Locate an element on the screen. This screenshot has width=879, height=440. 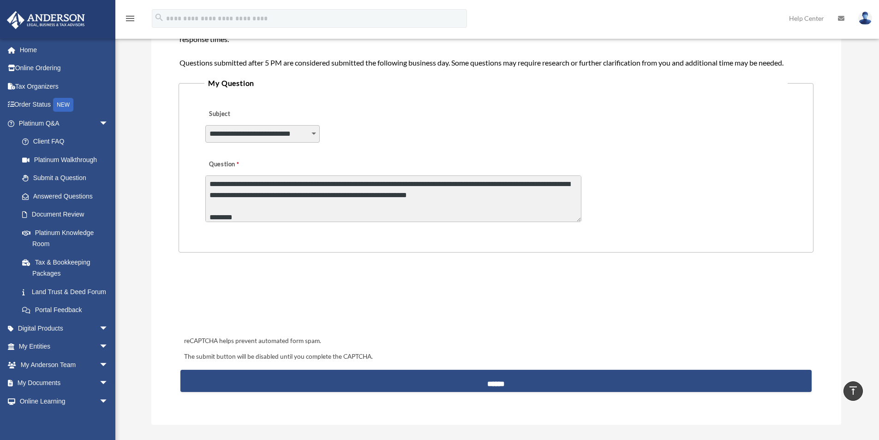
div: reCAPTCHA helps prevent automated form spam. is located at coordinates (495, 341).